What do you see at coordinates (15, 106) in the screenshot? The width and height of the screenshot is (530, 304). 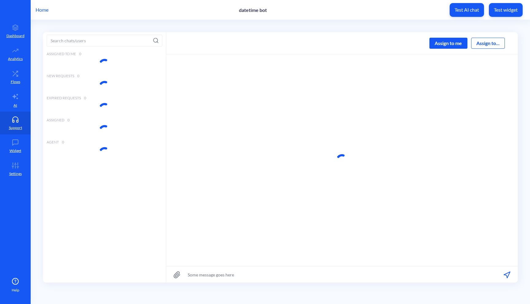 I see `p: AI` at bounding box center [15, 106].